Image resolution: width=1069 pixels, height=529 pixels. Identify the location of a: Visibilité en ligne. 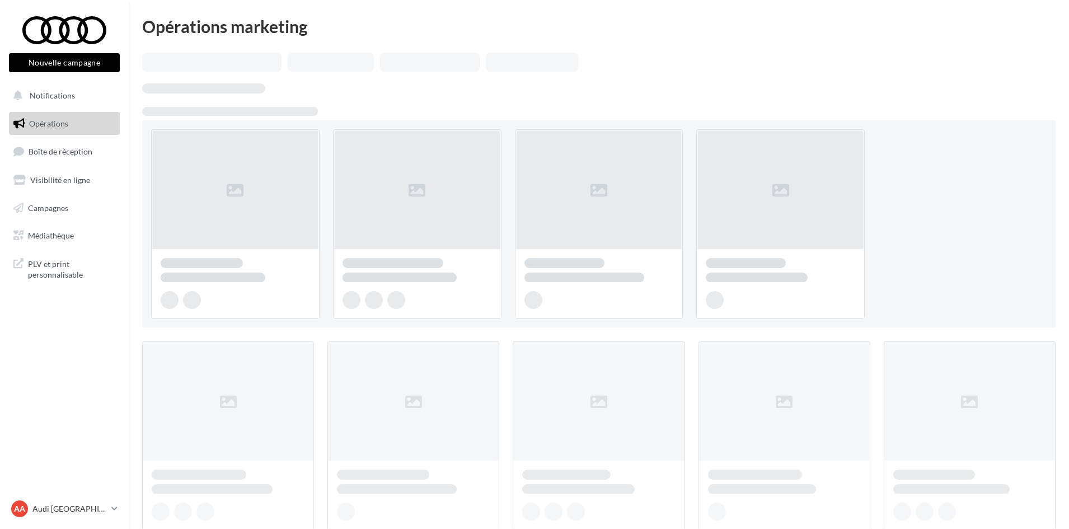
(64, 180).